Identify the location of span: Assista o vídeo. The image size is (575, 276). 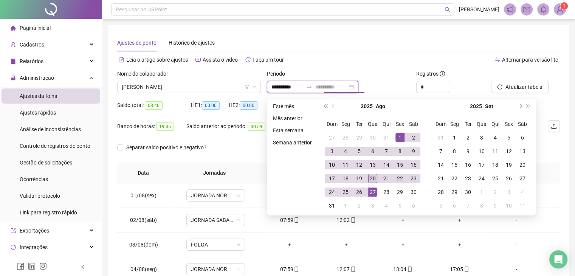
(220, 60).